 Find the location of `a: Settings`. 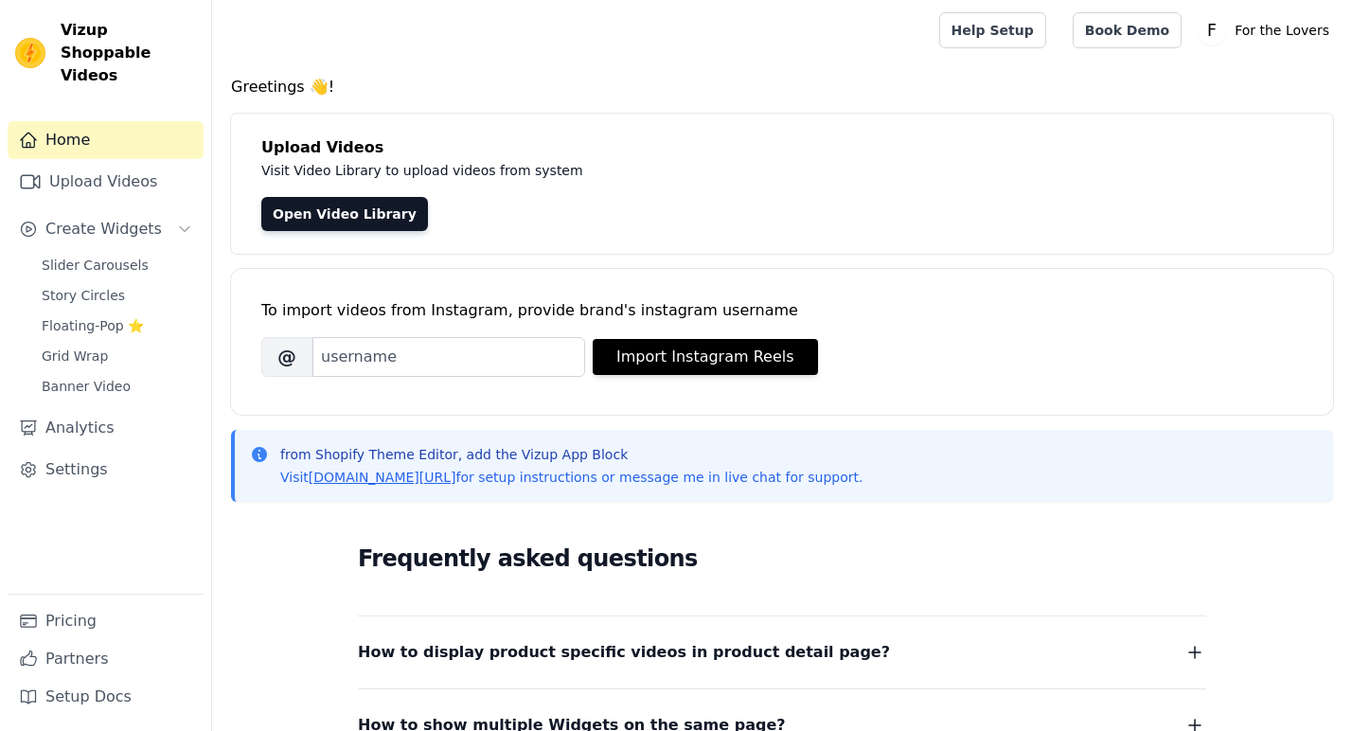

a: Settings is located at coordinates (105, 470).